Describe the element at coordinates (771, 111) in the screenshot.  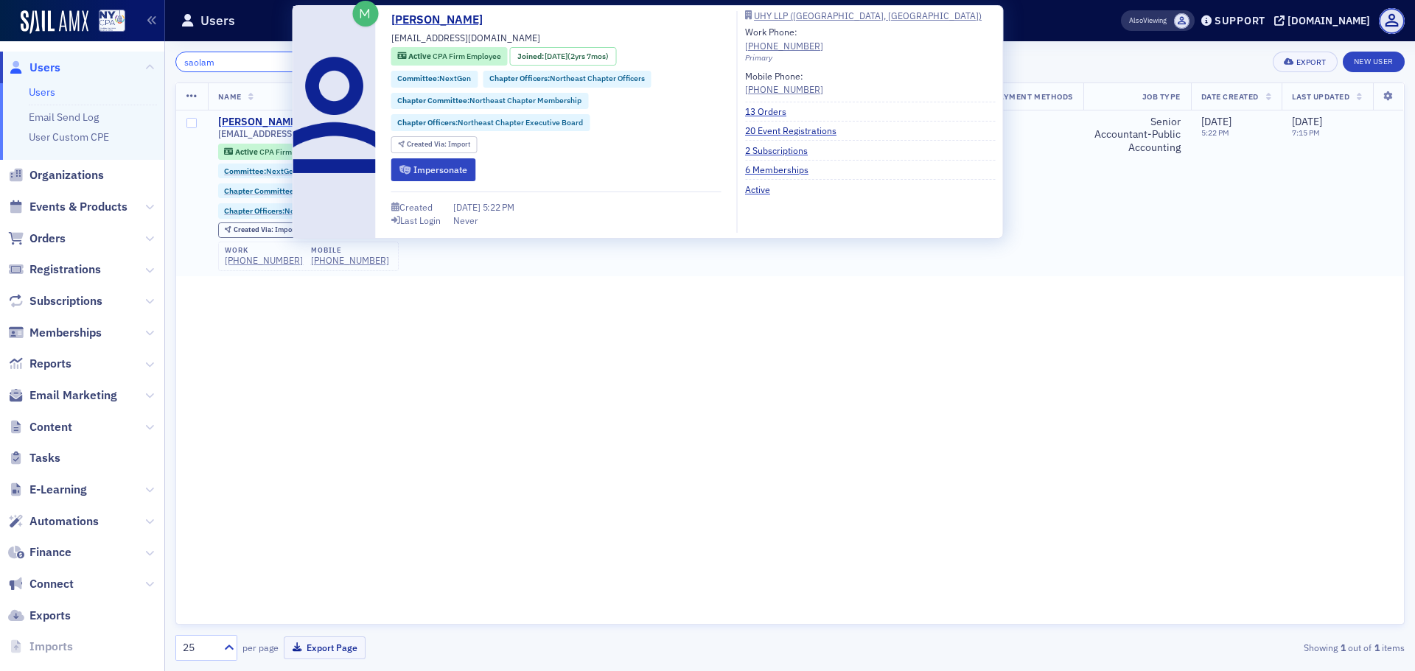
I see `a: 13 Orders` at that location.